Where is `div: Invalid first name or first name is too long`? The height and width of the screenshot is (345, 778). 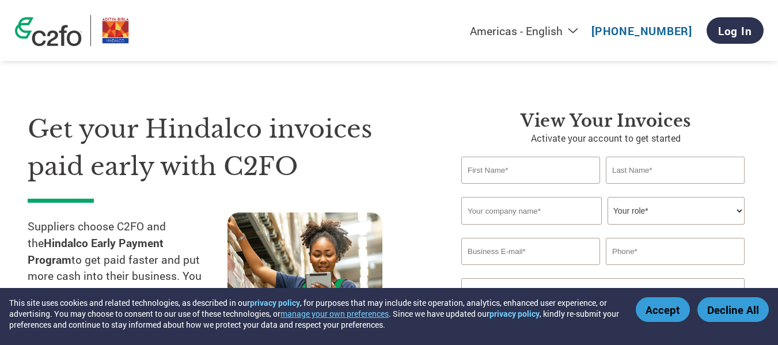
div: Invalid first name or first name is too long is located at coordinates (531, 188).